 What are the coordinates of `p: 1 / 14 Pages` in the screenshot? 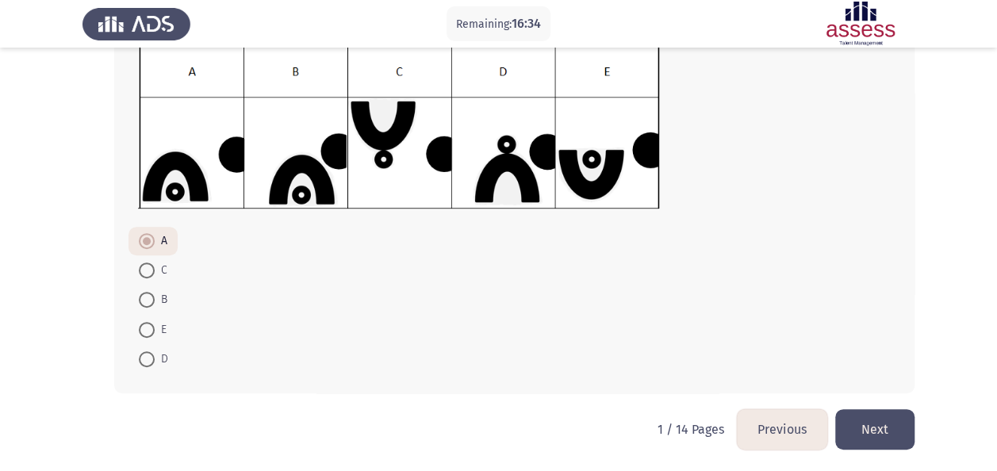 It's located at (691, 429).